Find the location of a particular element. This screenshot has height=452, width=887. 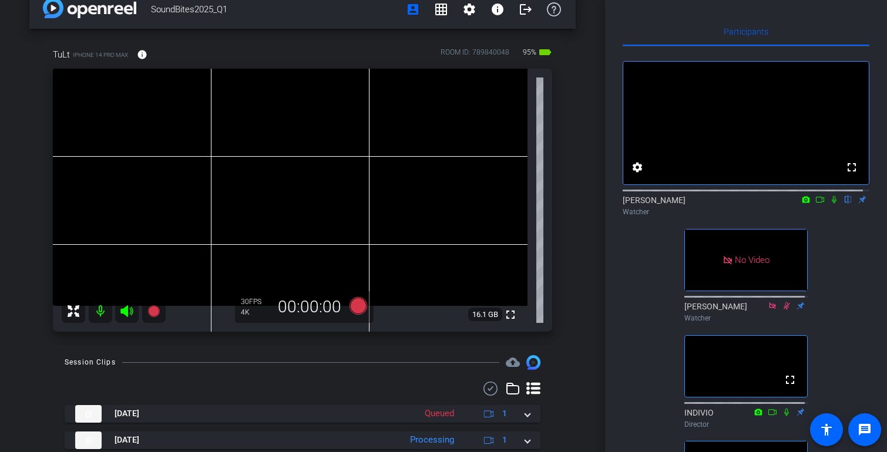

div: 00:00:00 is located at coordinates (309, 307).